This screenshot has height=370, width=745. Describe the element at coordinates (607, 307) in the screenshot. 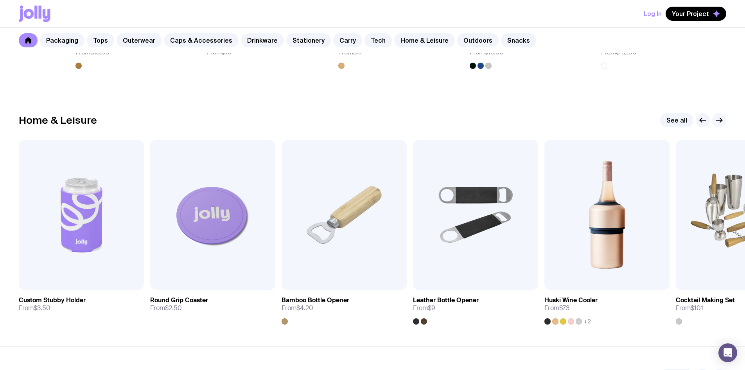

I see `a: Huski Wine CoolerFrom$73+2` at that location.